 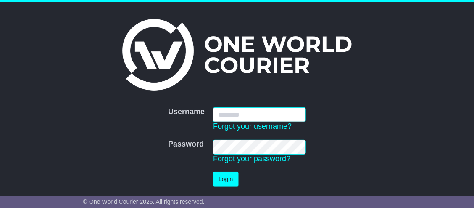 What do you see at coordinates (237, 55) in the screenshot?
I see `img: One World` at bounding box center [237, 55].